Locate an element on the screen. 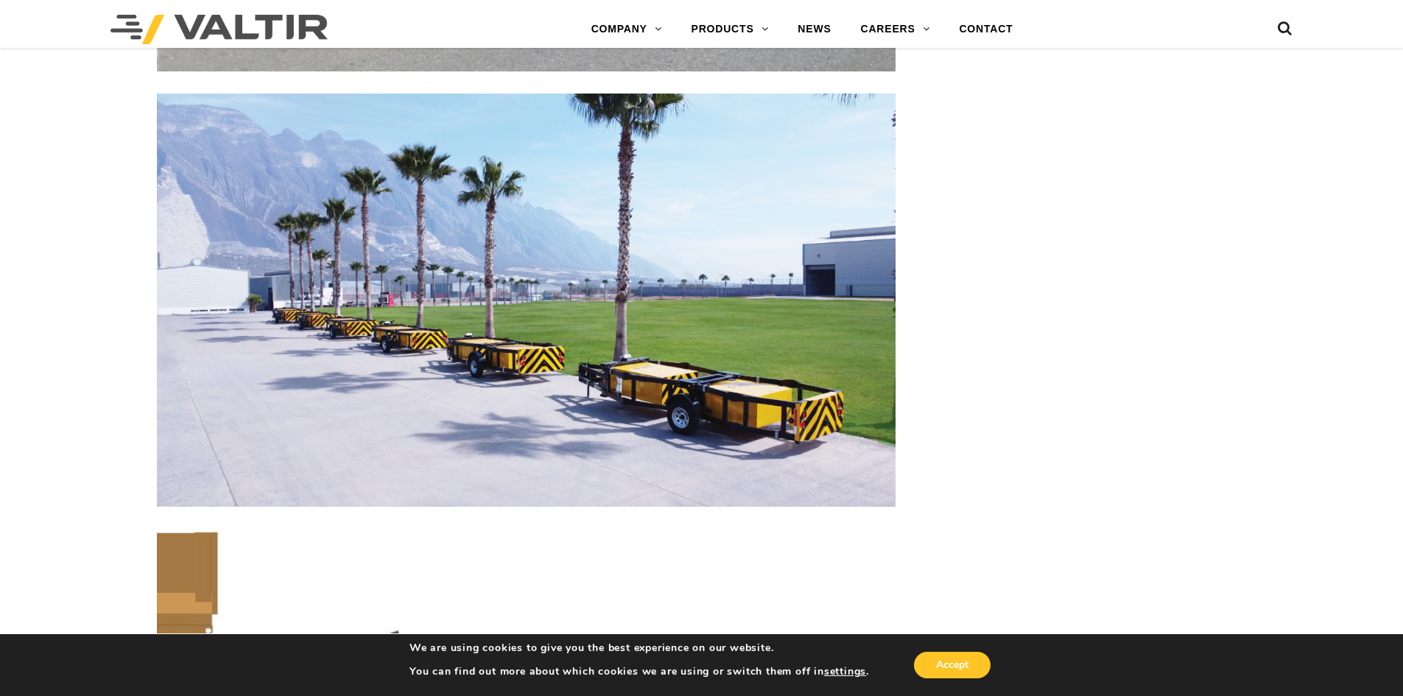 This screenshot has height=696, width=1403. p: You can find out more about which cookies we are using or switch them off in . is located at coordinates (639, 672).